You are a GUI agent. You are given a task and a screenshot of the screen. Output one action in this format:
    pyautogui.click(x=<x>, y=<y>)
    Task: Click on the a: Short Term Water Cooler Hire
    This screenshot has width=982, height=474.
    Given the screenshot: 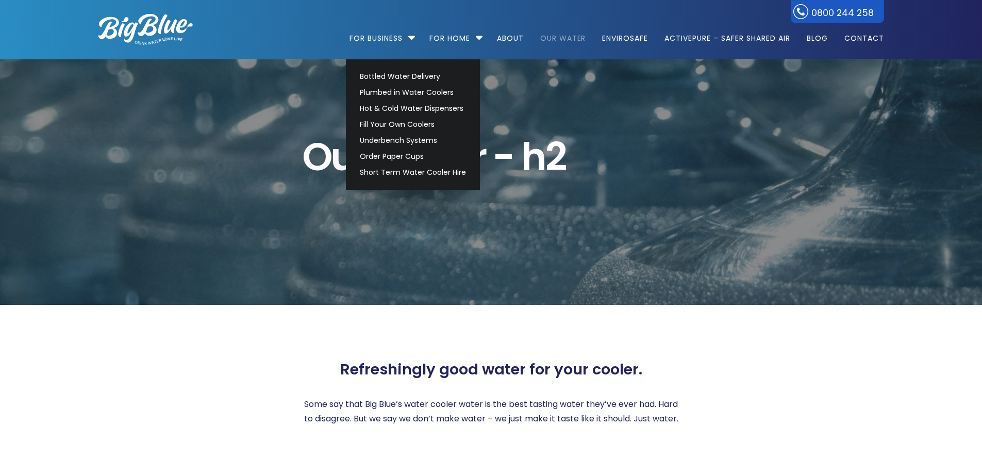 What is the action you would take?
    pyautogui.click(x=413, y=172)
    